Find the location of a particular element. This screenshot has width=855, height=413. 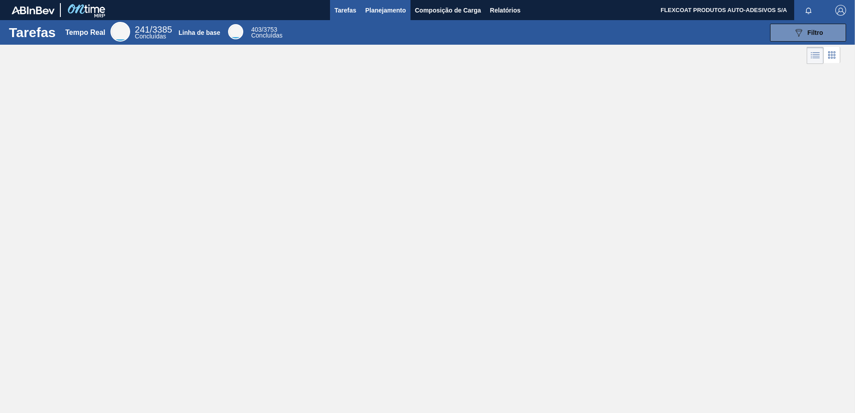

span: Composição de Carga is located at coordinates (448, 10).